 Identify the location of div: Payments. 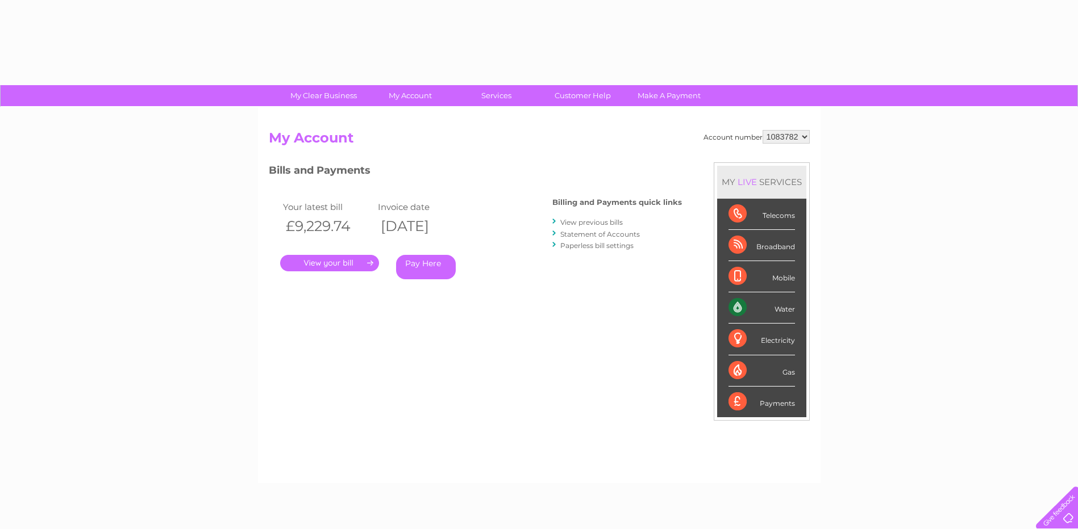
(761, 402).